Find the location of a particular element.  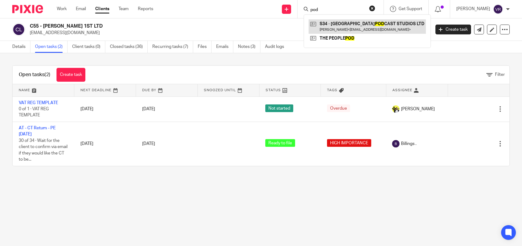

span: (2) is located at coordinates (47, 75).